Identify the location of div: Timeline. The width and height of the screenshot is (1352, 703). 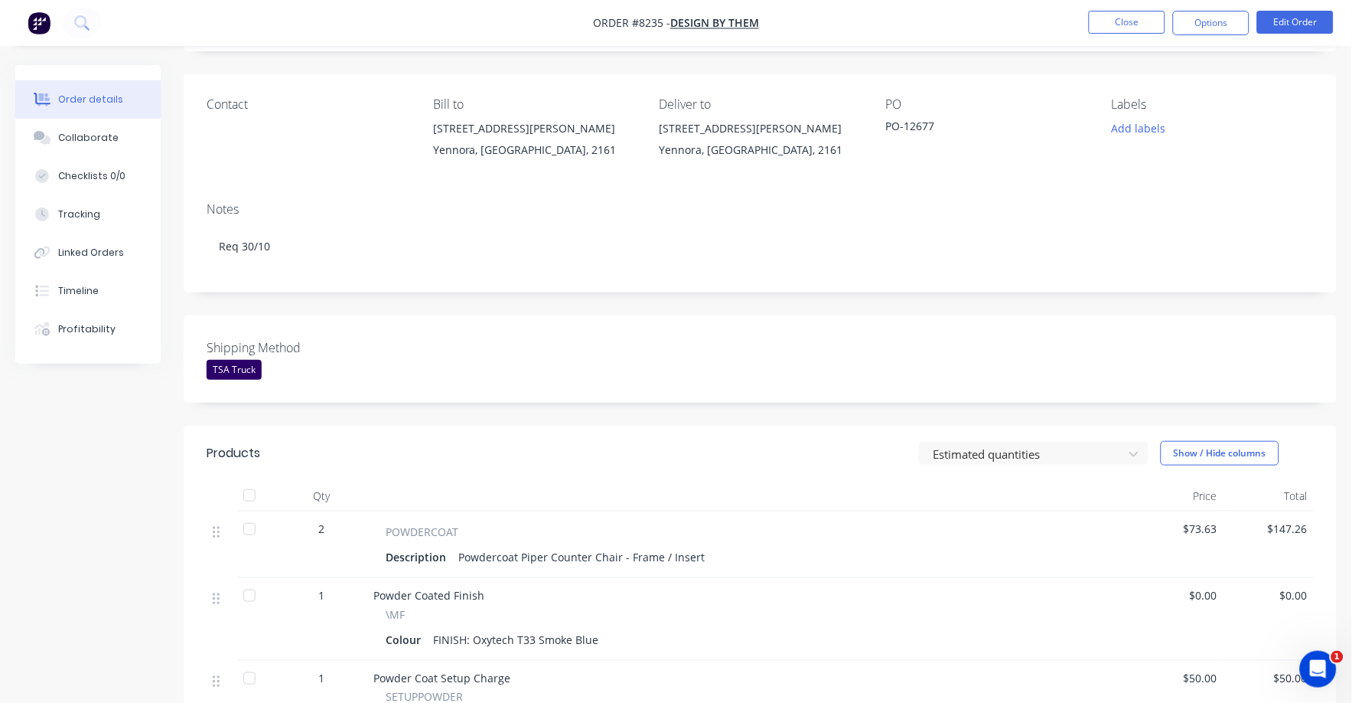
(78, 291).